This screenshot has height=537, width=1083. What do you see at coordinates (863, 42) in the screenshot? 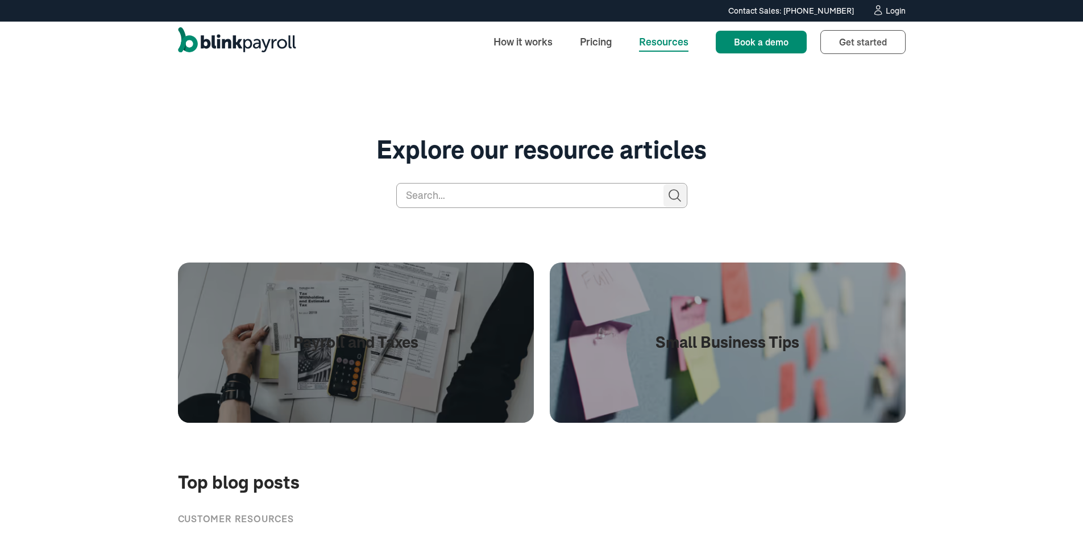
I see `a: Get started` at bounding box center [863, 42].